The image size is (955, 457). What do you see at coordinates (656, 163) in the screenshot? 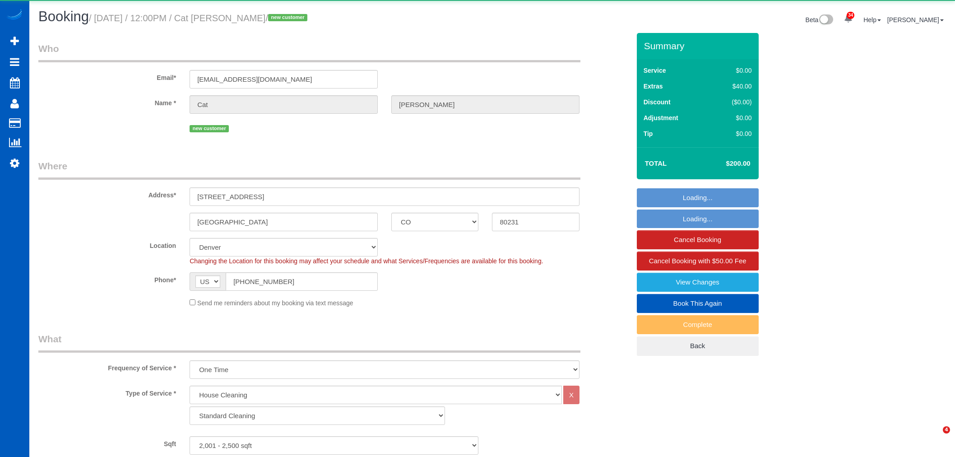
I see `strong: Total` at bounding box center [656, 163].